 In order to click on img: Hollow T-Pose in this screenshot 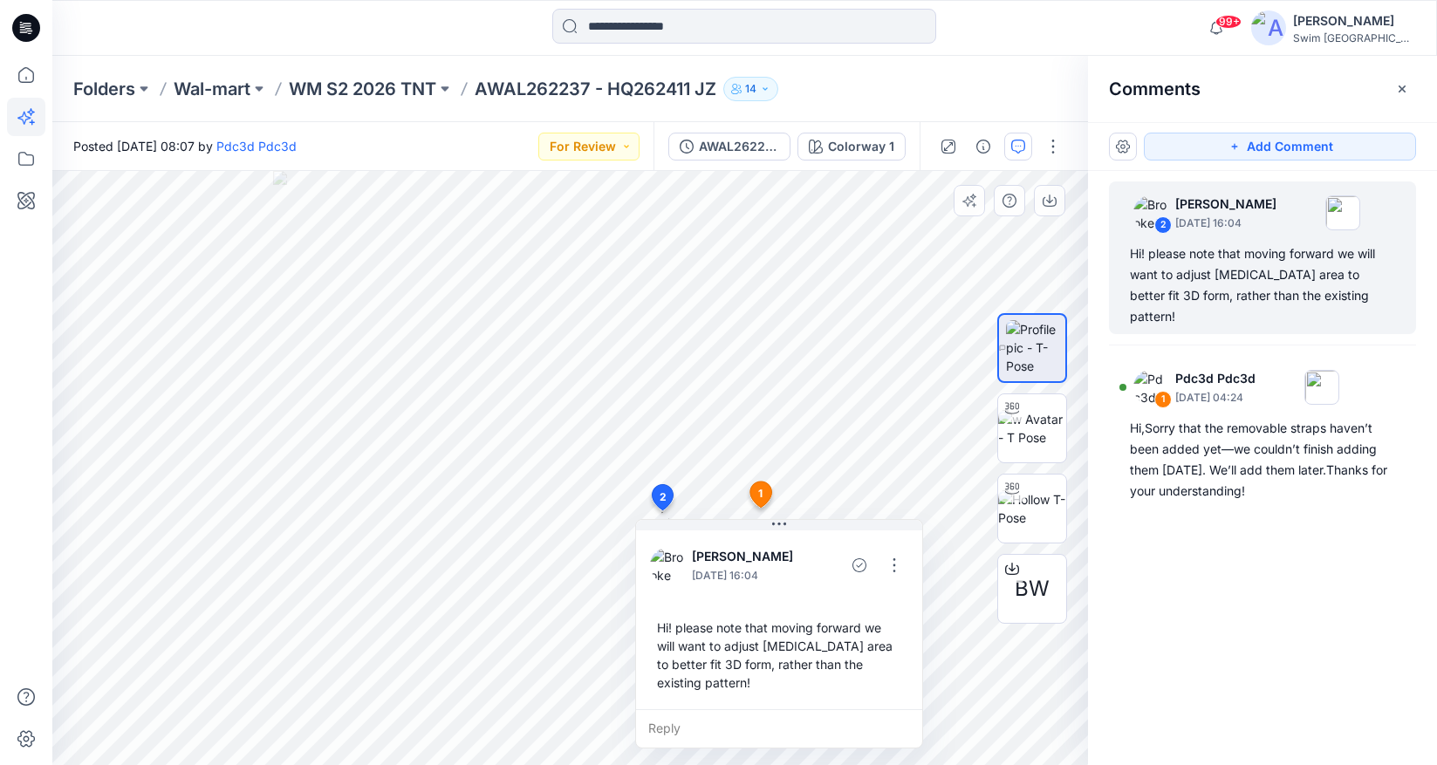, I will do `click(1032, 509)`.